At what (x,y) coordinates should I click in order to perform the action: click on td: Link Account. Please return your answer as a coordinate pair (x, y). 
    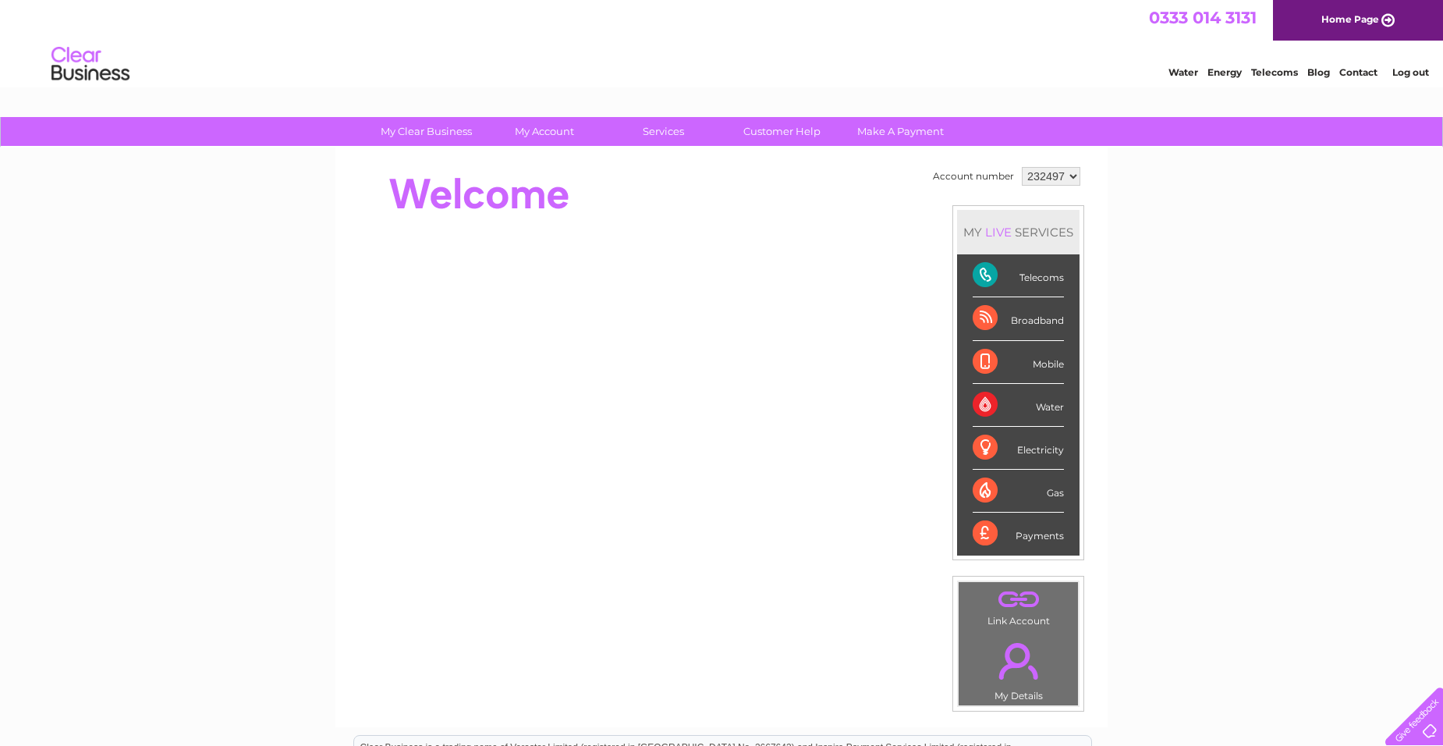
    Looking at the image, I should click on (1018, 605).